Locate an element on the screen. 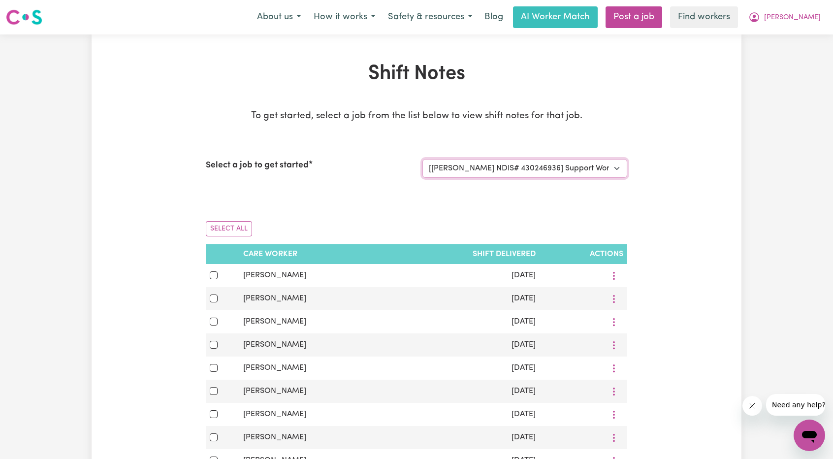 This screenshot has width=833, height=459. a: Blog is located at coordinates (494, 17).